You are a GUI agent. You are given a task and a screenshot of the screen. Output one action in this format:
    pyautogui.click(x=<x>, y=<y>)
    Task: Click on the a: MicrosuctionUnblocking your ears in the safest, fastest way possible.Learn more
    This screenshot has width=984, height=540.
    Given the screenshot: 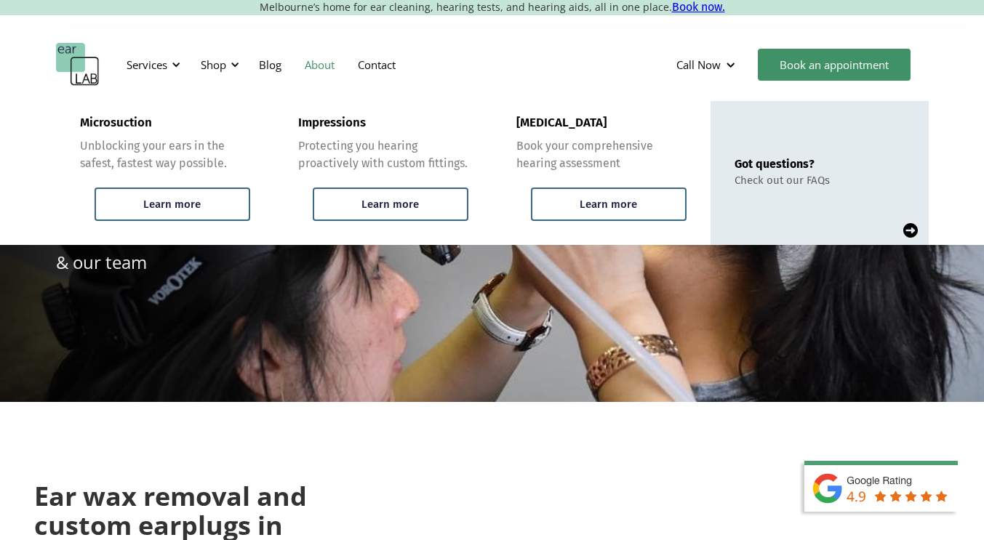 What is the action you would take?
    pyautogui.click(x=165, y=173)
    